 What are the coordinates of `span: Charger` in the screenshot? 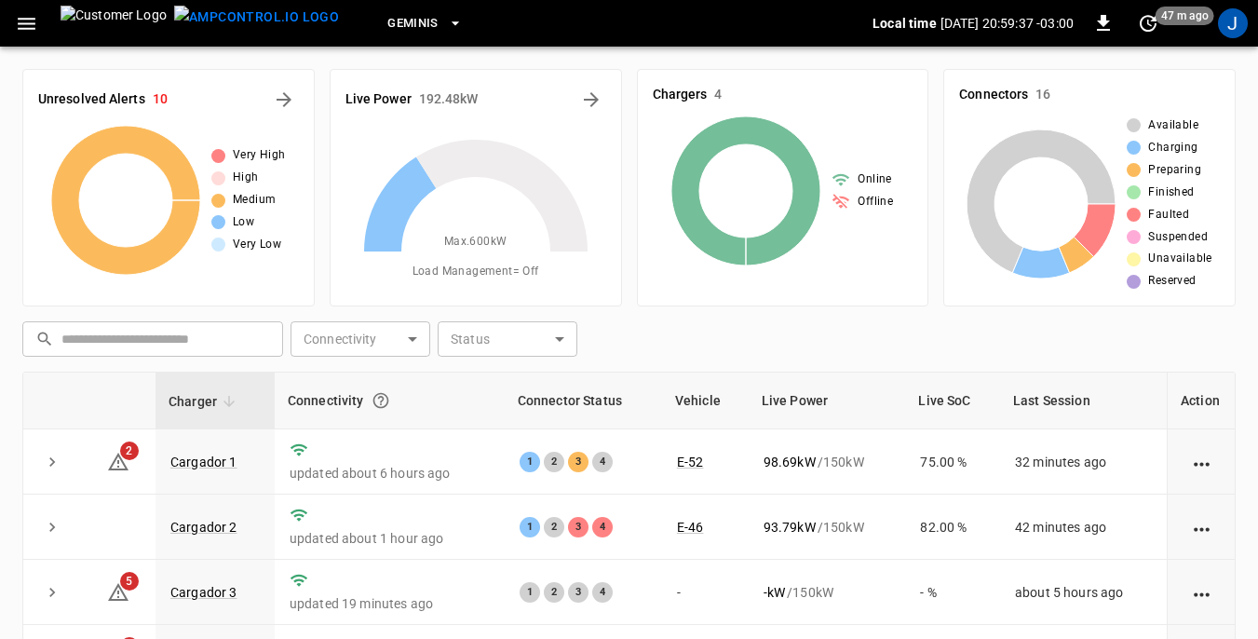 It's located at (205, 401).